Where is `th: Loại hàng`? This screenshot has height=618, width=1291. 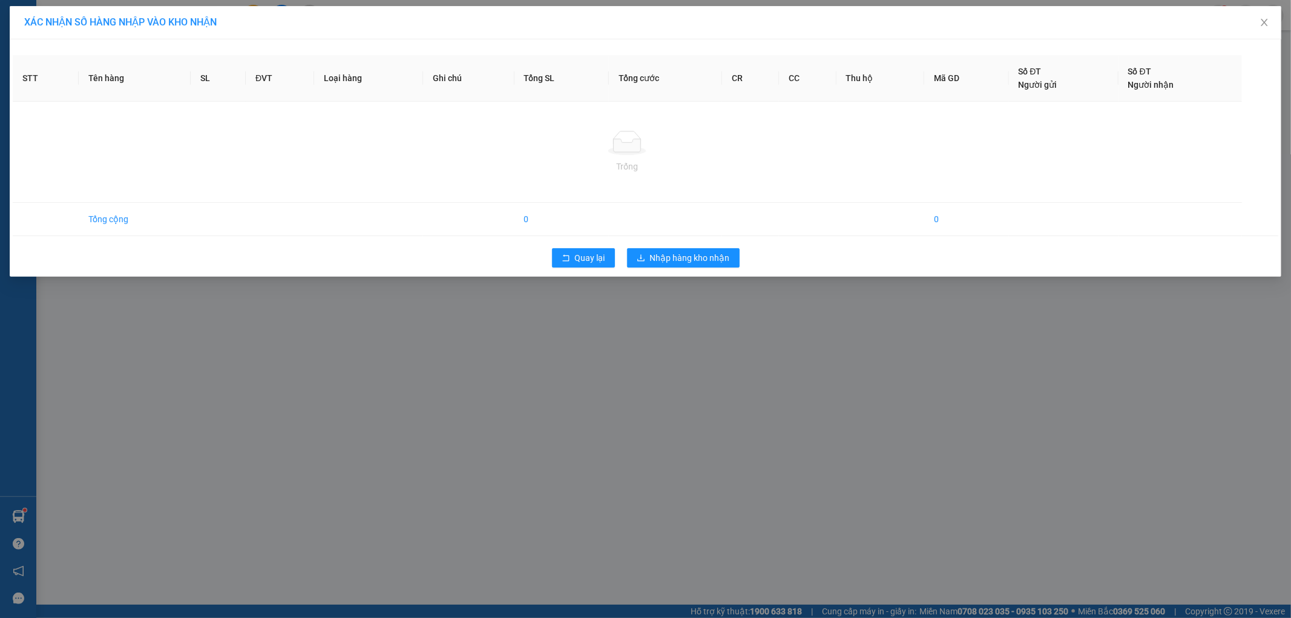
th: Loại hàng is located at coordinates (368, 78).